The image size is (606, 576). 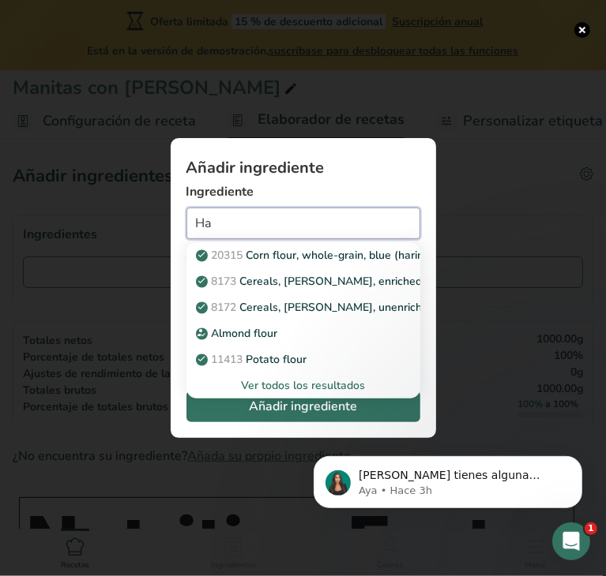 I want to click on img: Profile image for Aya, so click(x=48, y=60).